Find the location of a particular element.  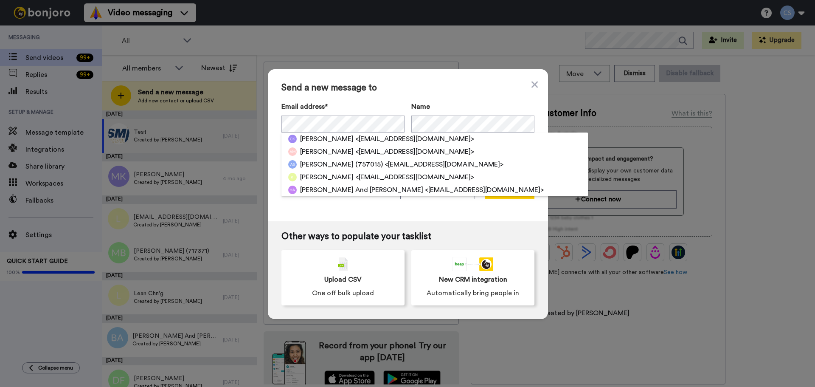

img: r%20.png is located at coordinates (293, 177).